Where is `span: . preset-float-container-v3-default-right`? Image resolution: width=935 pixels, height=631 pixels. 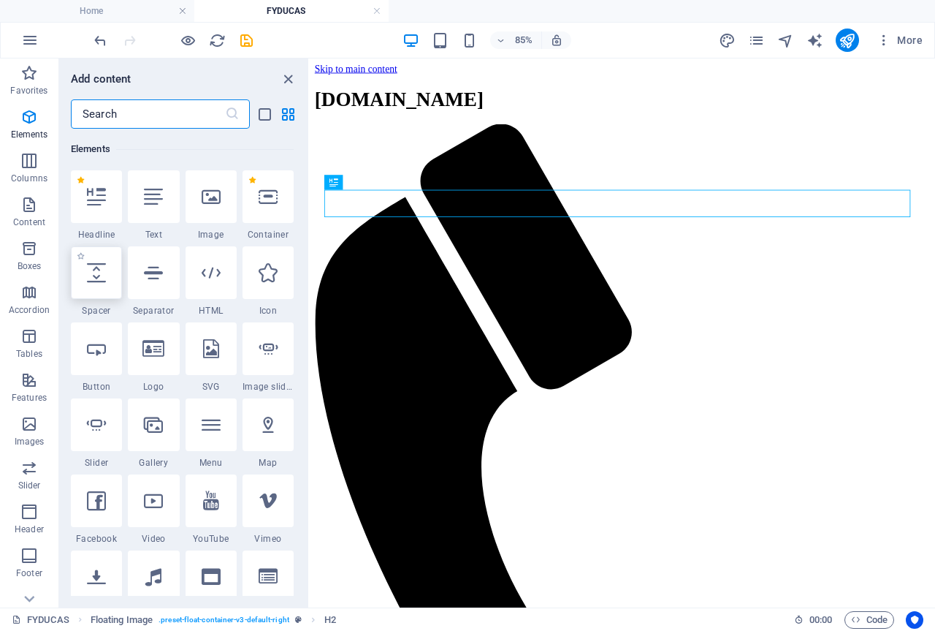
span: . preset-float-container-v3-default-right is located at coordinates (224, 620).